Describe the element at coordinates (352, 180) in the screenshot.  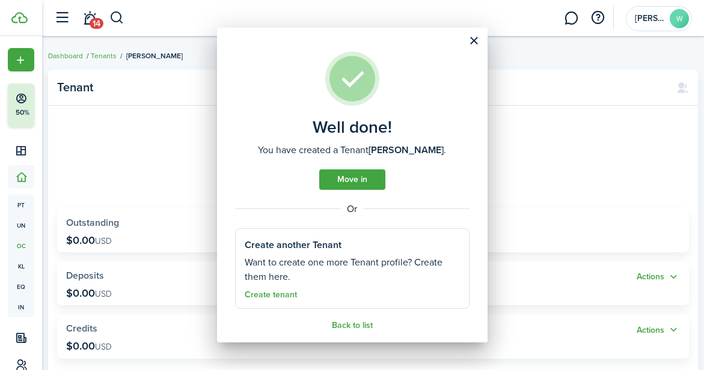
I see `a: Move in` at that location.